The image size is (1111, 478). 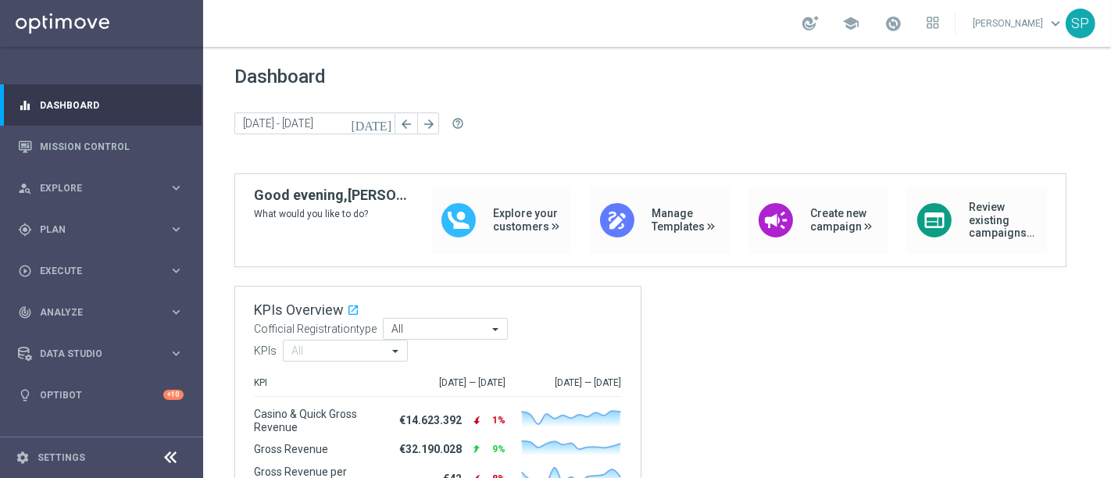 What do you see at coordinates (1055, 23) in the screenshot?
I see `span: keyboard_arrow_down` at bounding box center [1055, 23].